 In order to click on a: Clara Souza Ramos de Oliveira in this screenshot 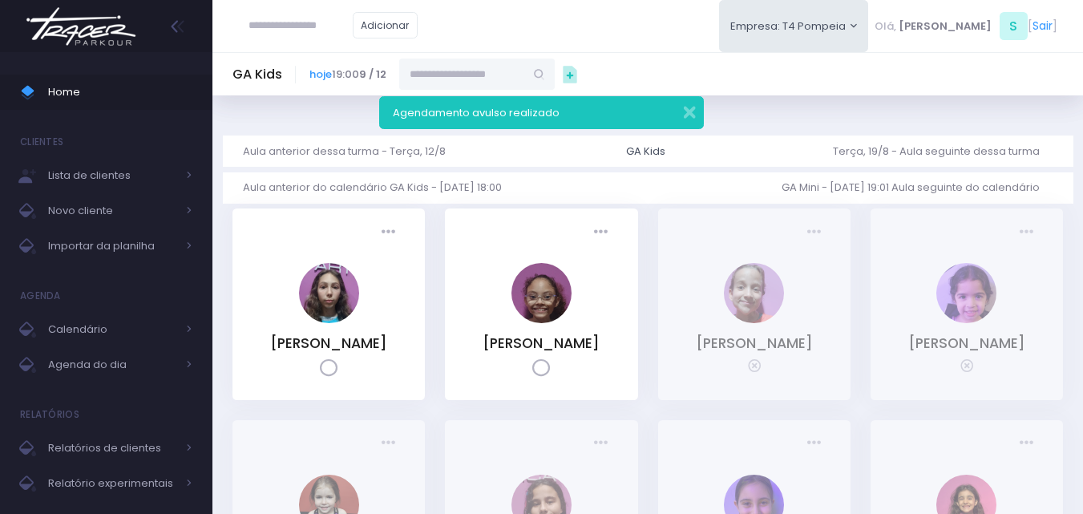, I will do `click(966, 319)`.